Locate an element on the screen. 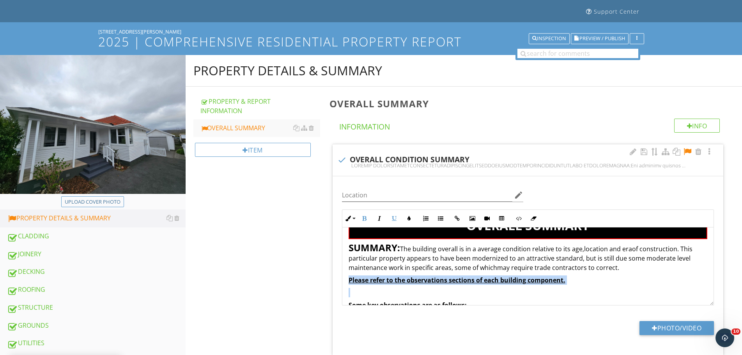 The image size is (742, 355). u: Some key observations are as follows: is located at coordinates (407, 305).